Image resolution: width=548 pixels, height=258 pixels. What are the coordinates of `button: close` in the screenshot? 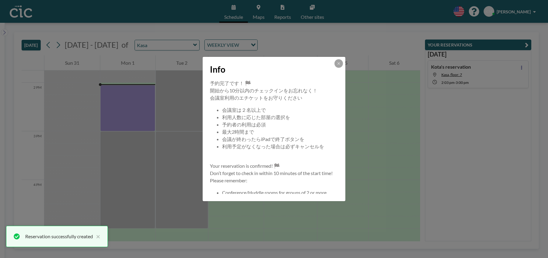 It's located at (97, 236).